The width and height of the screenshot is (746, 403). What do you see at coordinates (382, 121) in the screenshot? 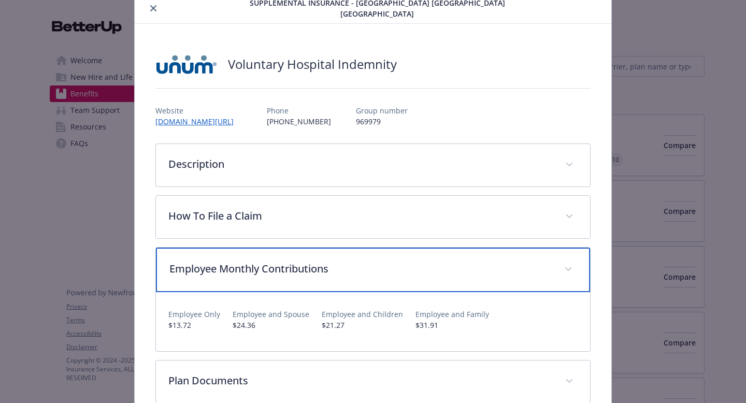
I see `p: 969979` at bounding box center [382, 121].